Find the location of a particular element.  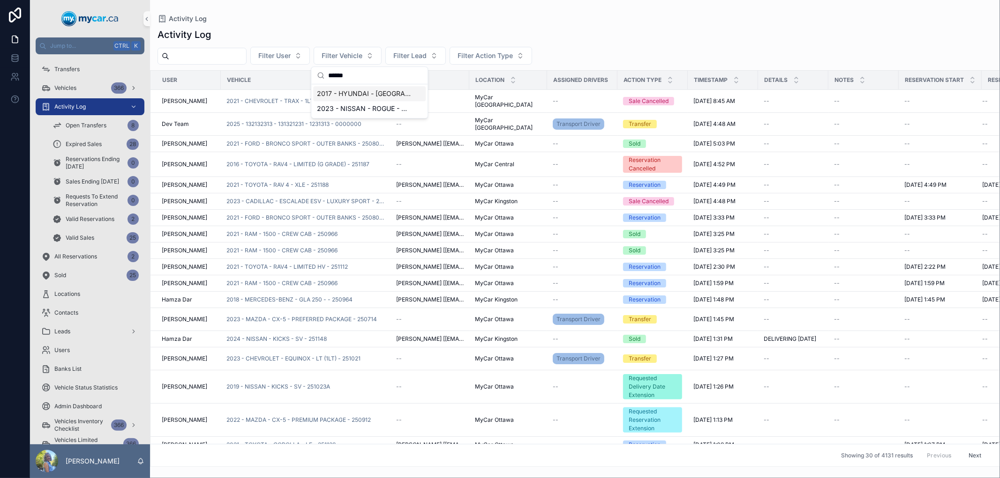

a: 2025 - 132132313 - 131321231 - 1231313 - 0000000 is located at coordinates (294, 124).